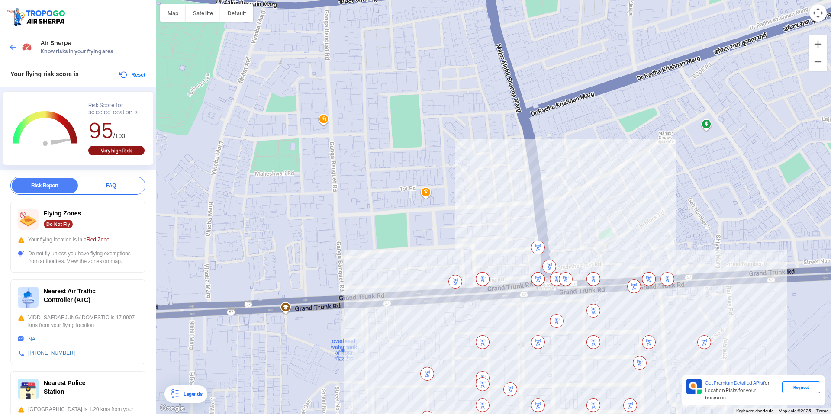  What do you see at coordinates (818, 13) in the screenshot?
I see `button: Map camera controls` at bounding box center [818, 13].